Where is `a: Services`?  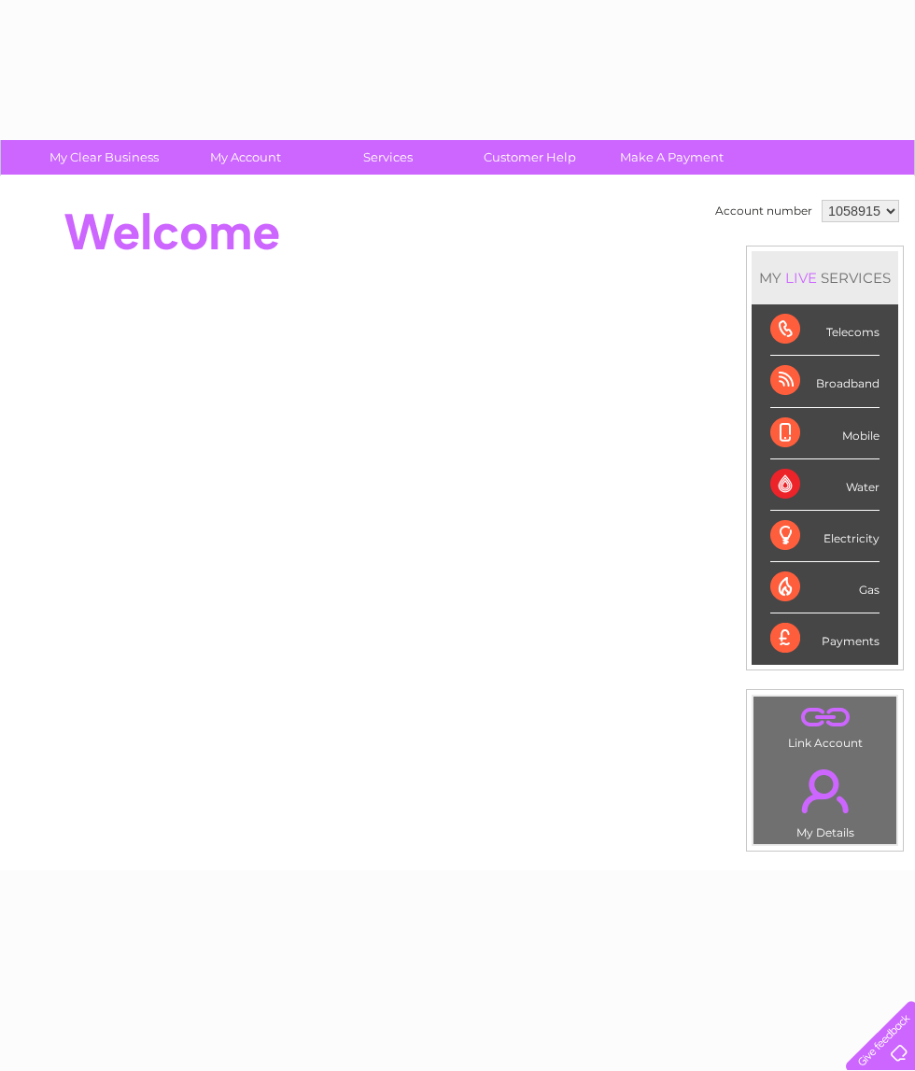 a: Services is located at coordinates (387, 157).